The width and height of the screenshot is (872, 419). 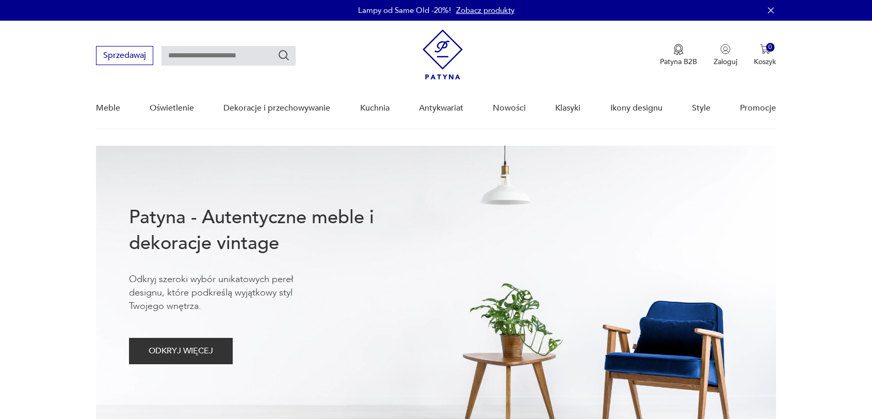 What do you see at coordinates (765, 49) in the screenshot?
I see `img: Ikona koszyka` at bounding box center [765, 49].